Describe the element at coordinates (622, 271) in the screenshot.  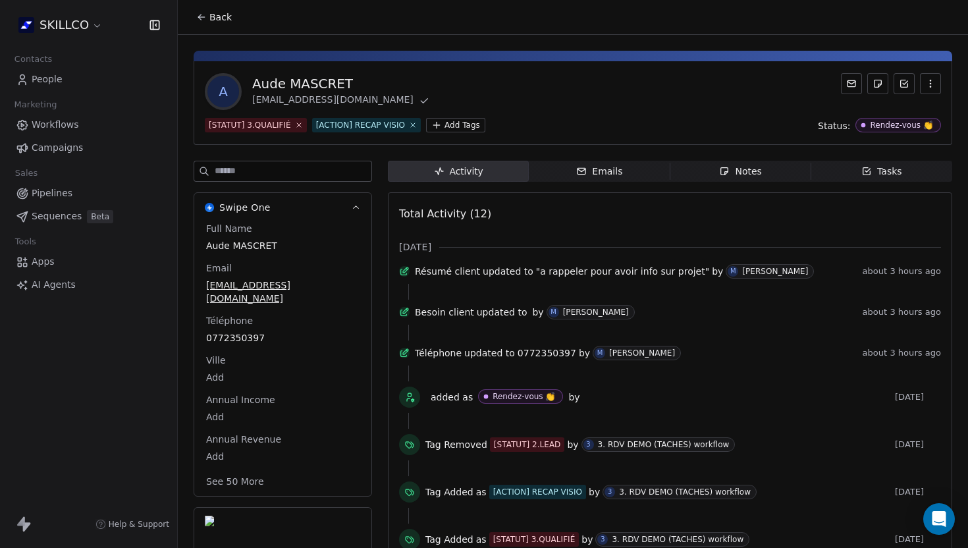
I see `span: "a rappeler pour avoir info sur projet"` at that location.